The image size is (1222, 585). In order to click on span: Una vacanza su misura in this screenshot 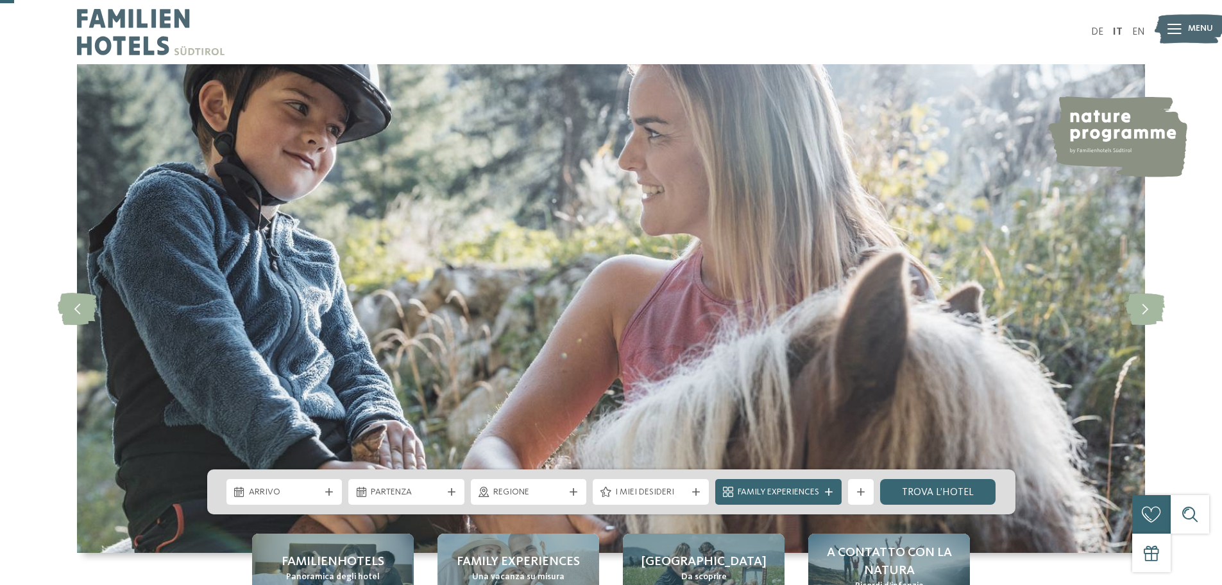, I will do `click(518, 577)`.